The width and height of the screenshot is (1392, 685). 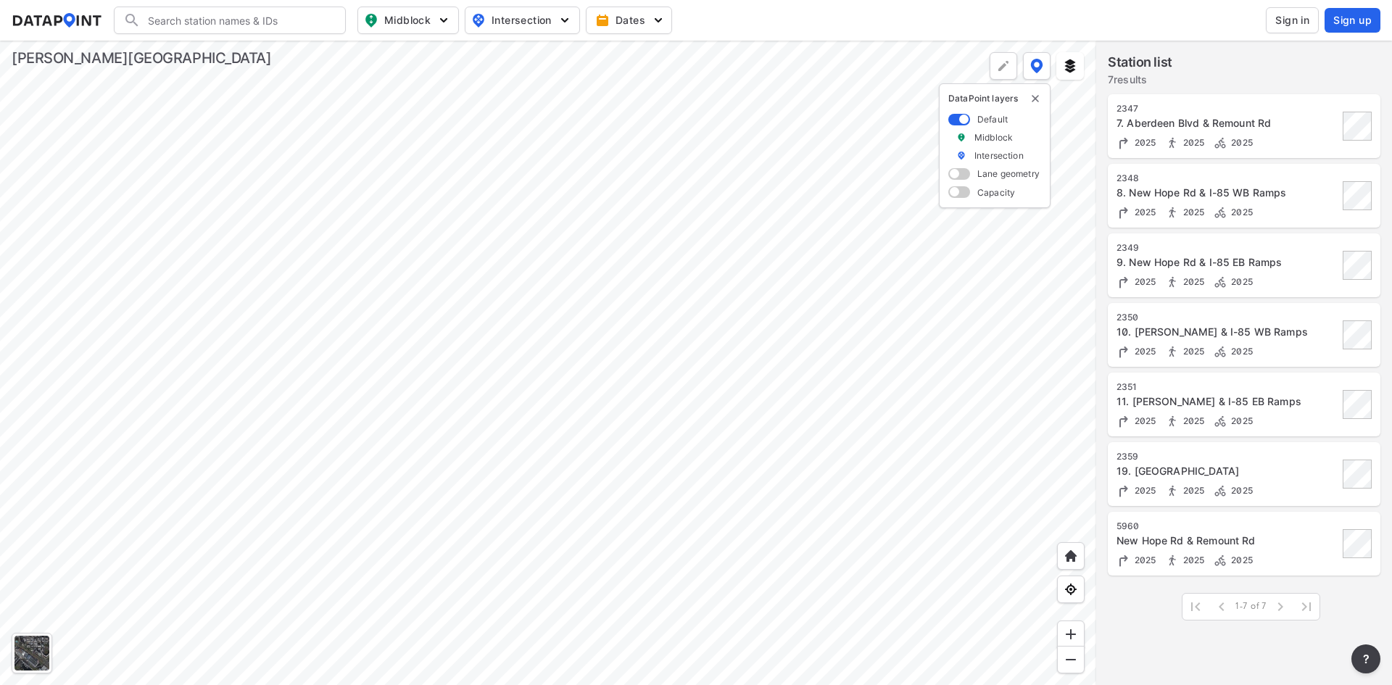 What do you see at coordinates (1071, 635) in the screenshot?
I see `div: Zoom in` at bounding box center [1071, 635].